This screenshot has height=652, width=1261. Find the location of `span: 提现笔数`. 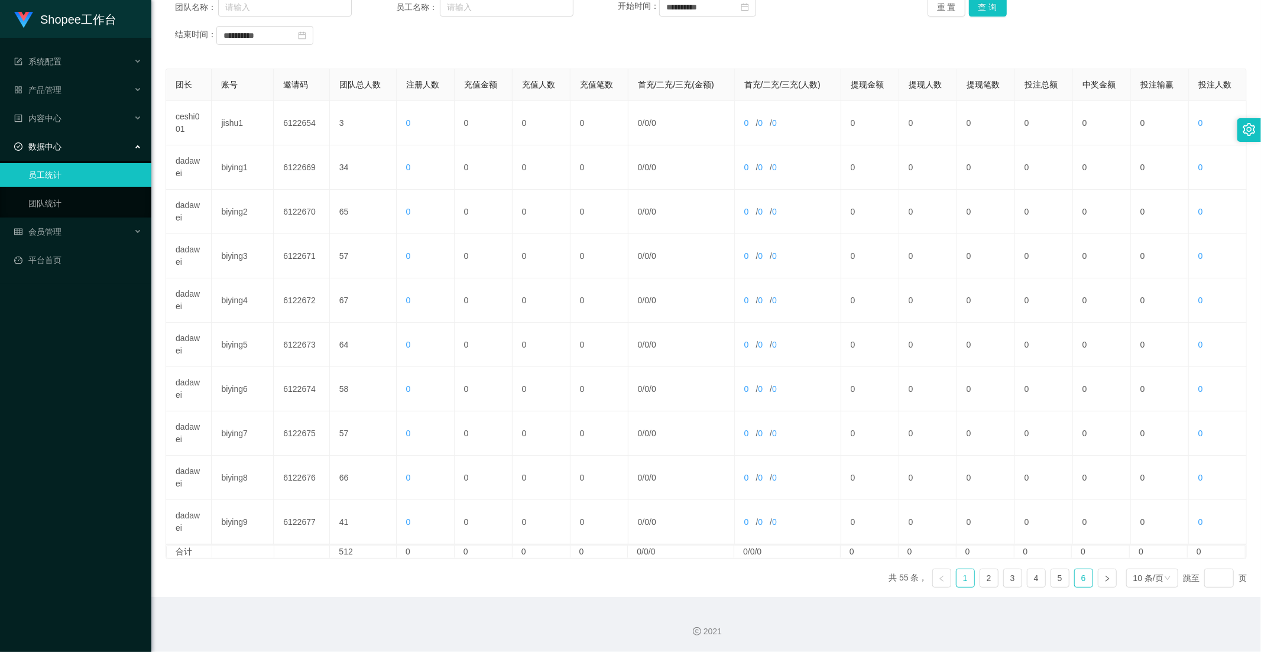

span: 提现笔数 is located at coordinates (983, 85).